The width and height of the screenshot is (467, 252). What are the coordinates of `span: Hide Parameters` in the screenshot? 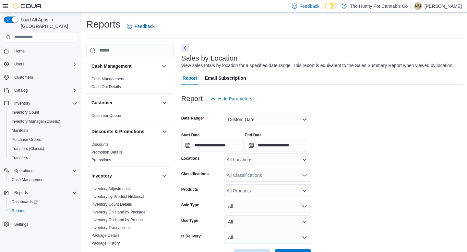 It's located at (235, 99).